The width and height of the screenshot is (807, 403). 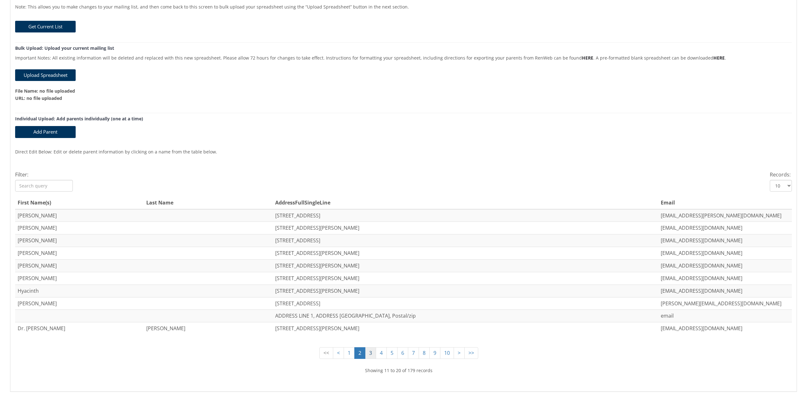 What do you see at coordinates (424, 353) in the screenshot?
I see `a: 8` at bounding box center [424, 353].